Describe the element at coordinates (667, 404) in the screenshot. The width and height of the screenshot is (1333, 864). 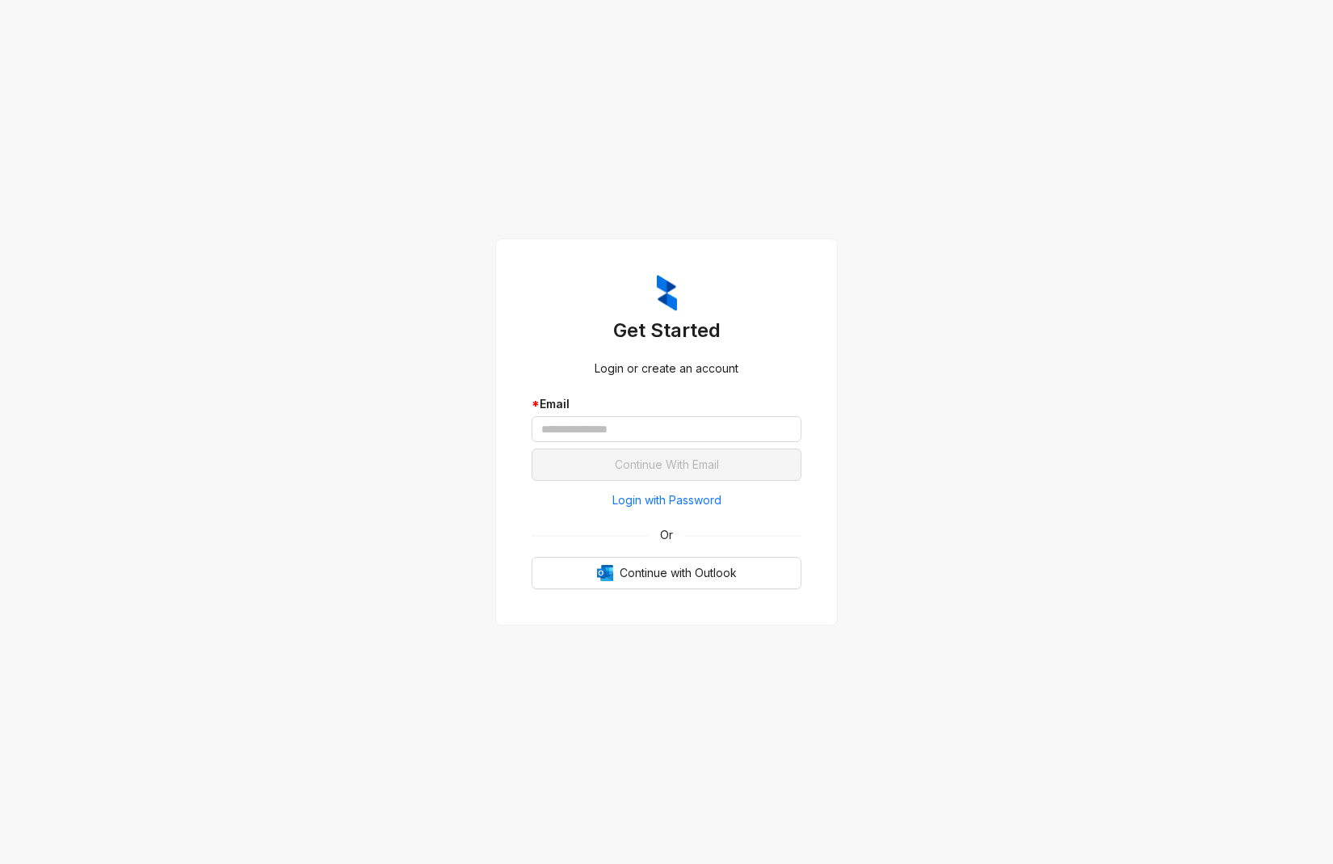
I see `div: Email` at that location.